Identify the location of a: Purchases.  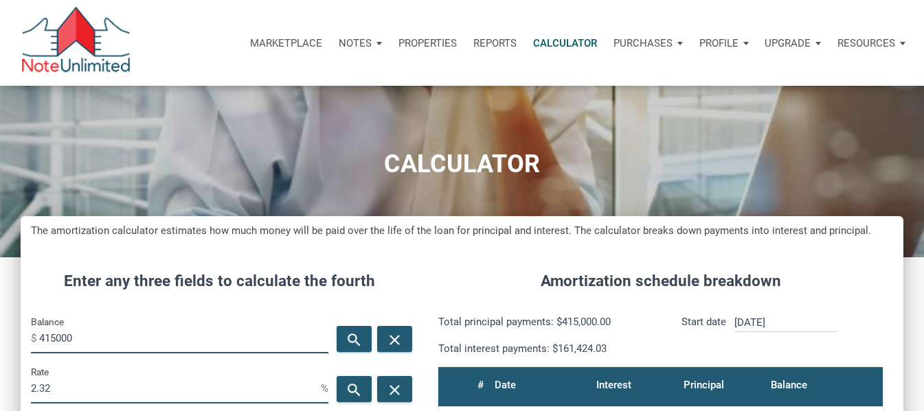
(648, 43).